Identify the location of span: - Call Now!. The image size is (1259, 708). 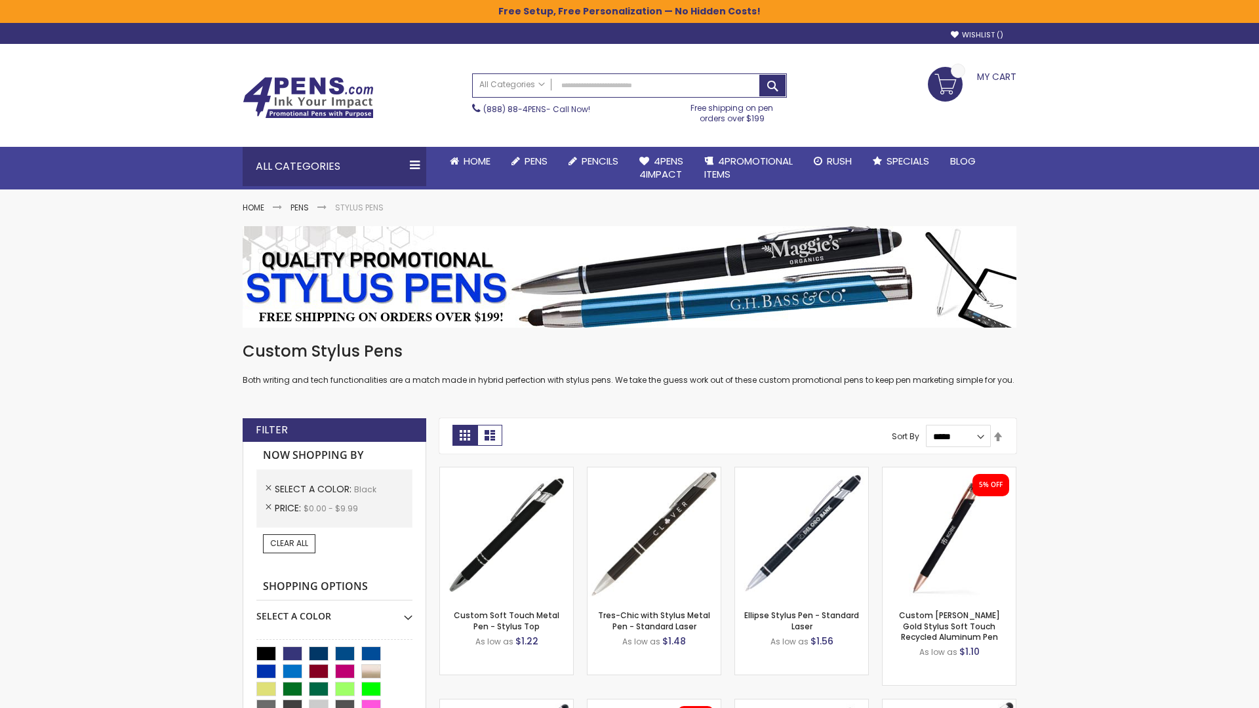
(537, 109).